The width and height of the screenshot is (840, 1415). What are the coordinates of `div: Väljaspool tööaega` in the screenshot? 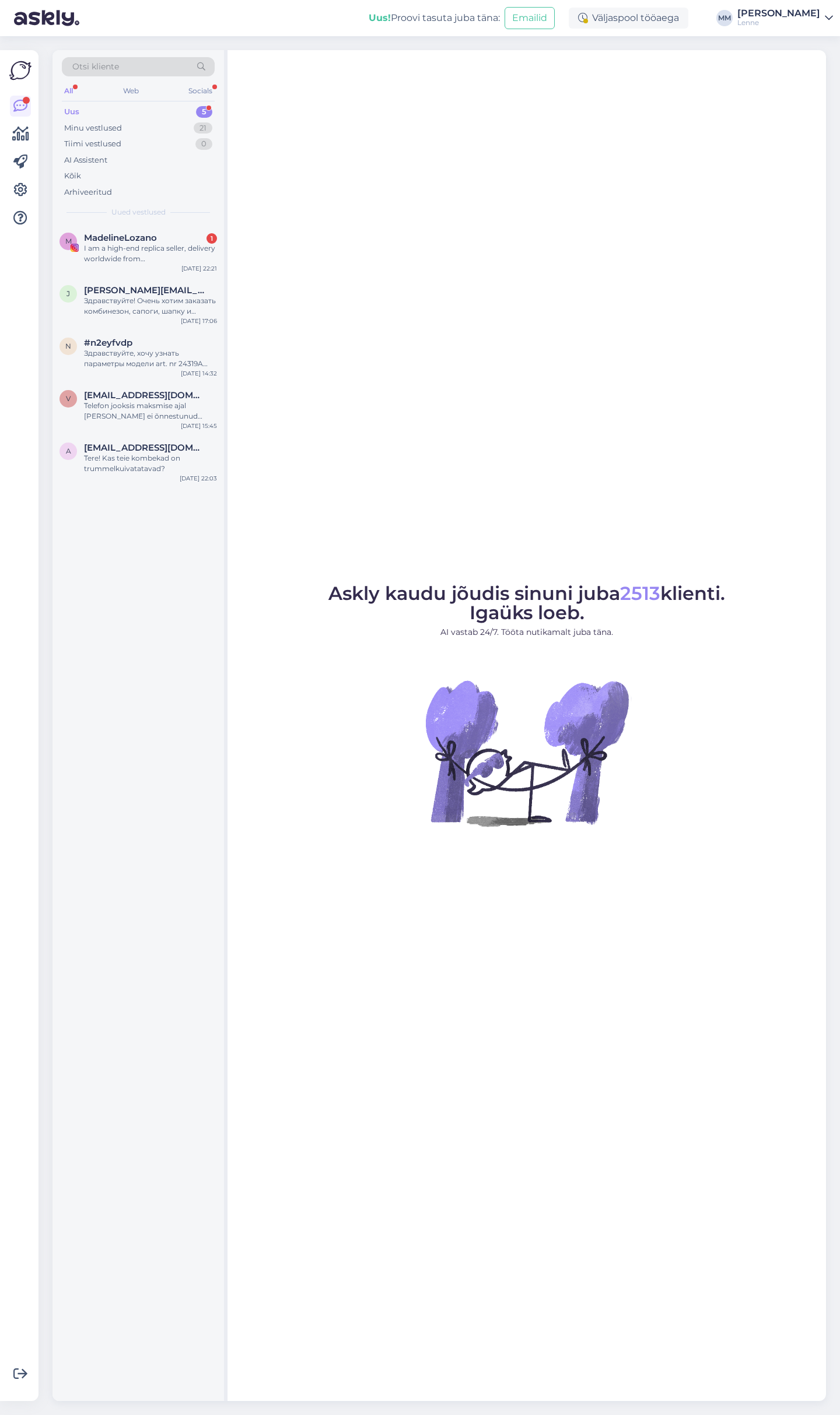 It's located at (628, 18).